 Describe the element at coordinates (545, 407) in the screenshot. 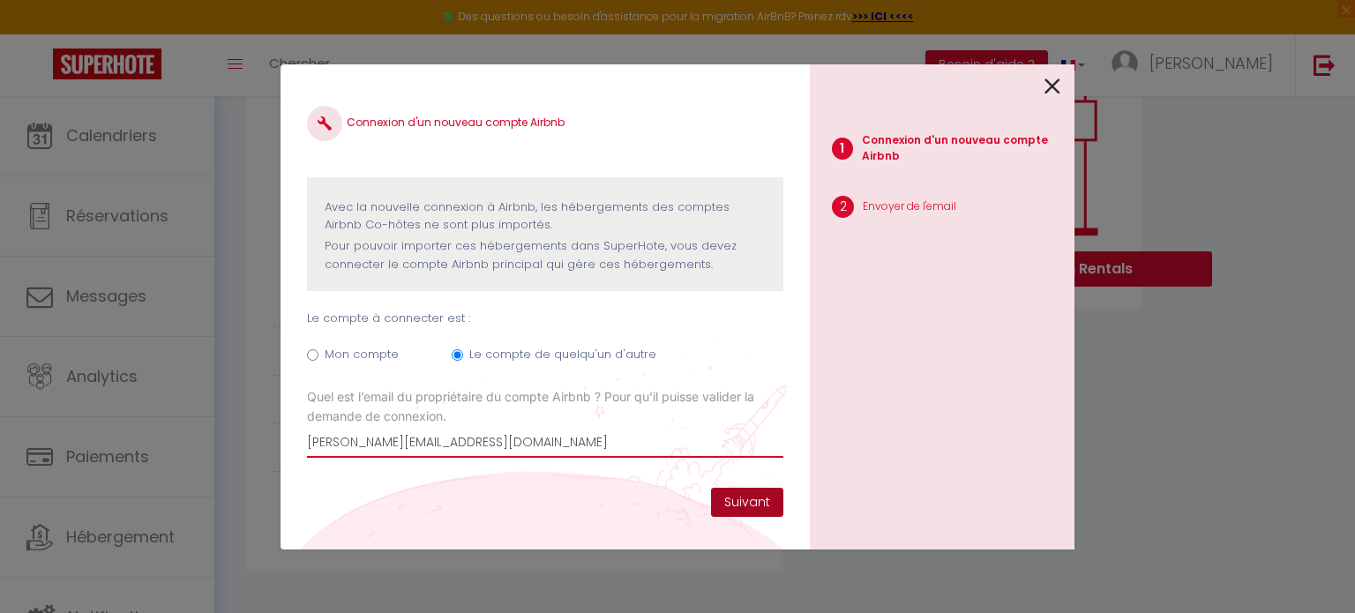

I see `label: Quel est l’email du propriétaire du compte Airbnb ? Pour qu’il puisse valider la demande de conne...` at that location.